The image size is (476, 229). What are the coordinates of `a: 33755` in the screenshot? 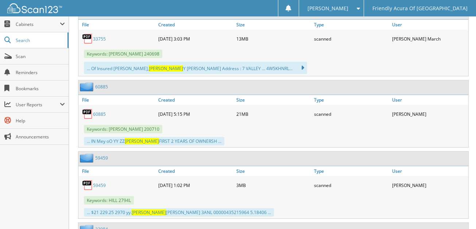 It's located at (99, 39).